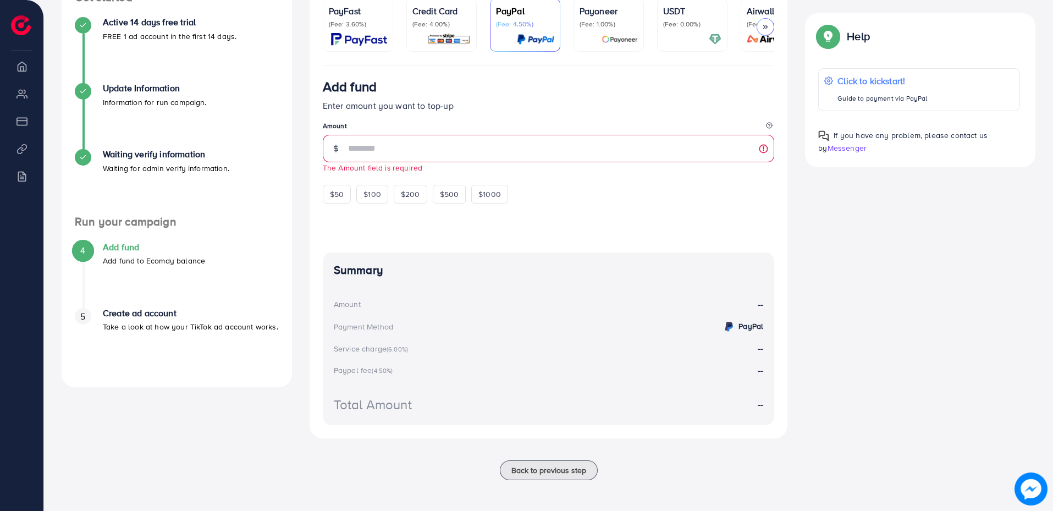 The image size is (1053, 511). I want to click on strong: PayPal, so click(751, 326).